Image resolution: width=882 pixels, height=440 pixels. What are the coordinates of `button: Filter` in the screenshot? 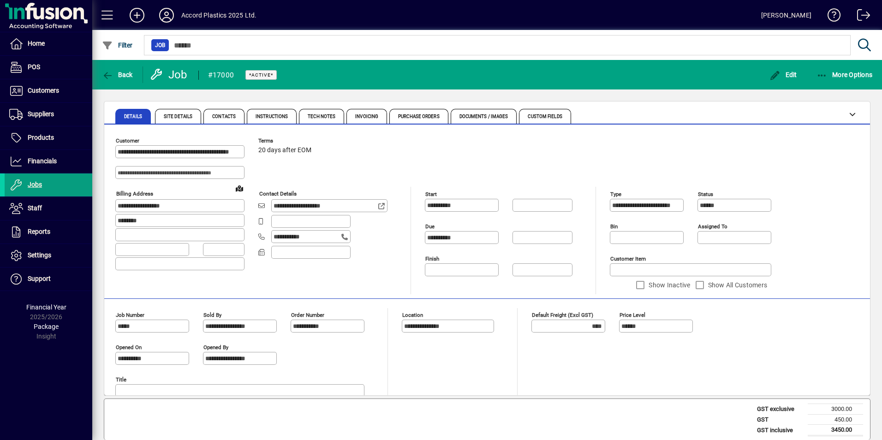 It's located at (117, 45).